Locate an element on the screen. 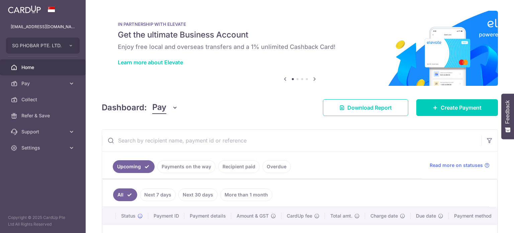  a: More than 1 month is located at coordinates (247, 195).